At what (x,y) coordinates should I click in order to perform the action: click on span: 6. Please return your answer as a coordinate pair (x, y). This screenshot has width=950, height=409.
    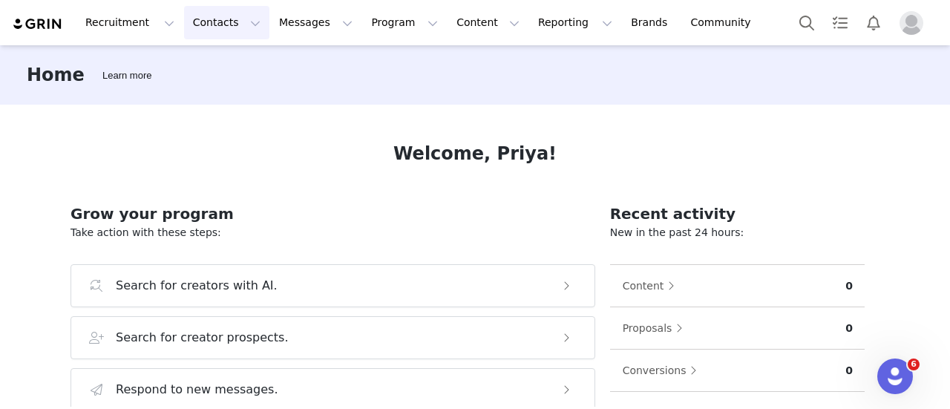
    Looking at the image, I should click on (914, 365).